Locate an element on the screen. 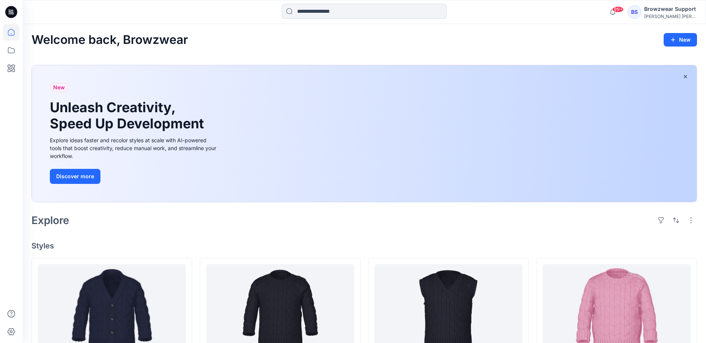 The height and width of the screenshot is (343, 706). h2: Explore is located at coordinates (50, 220).